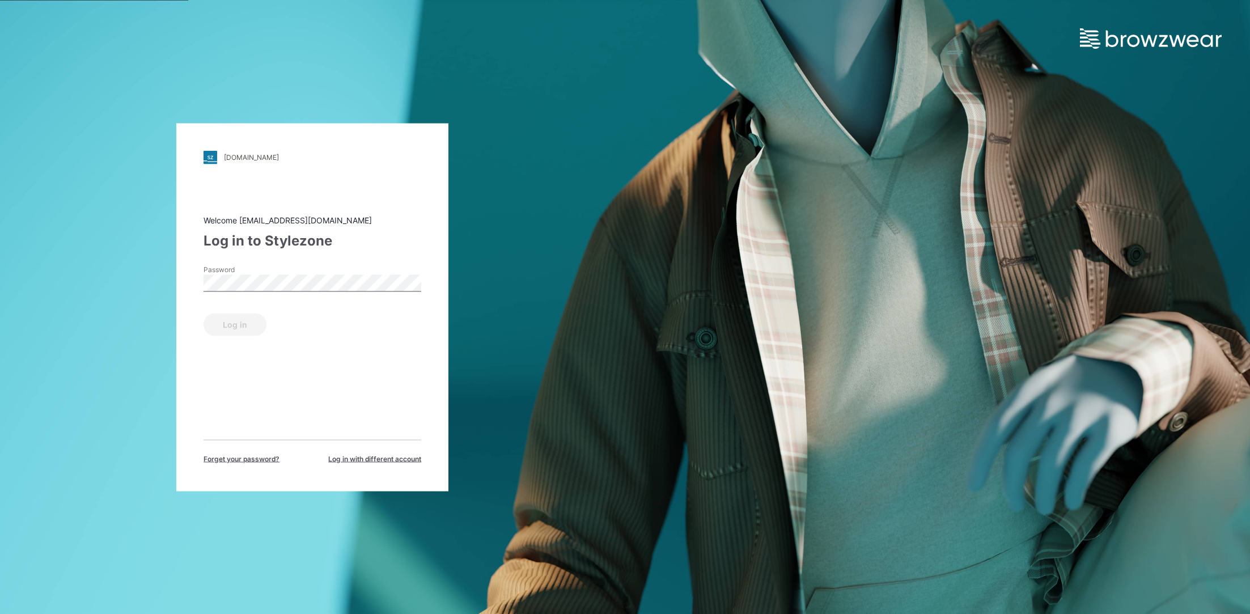 The height and width of the screenshot is (614, 1250). What do you see at coordinates (210, 157) in the screenshot?
I see `img: stylezone-logo.562084cfcfab977791bfbf7441f1a819.svg` at bounding box center [210, 157].